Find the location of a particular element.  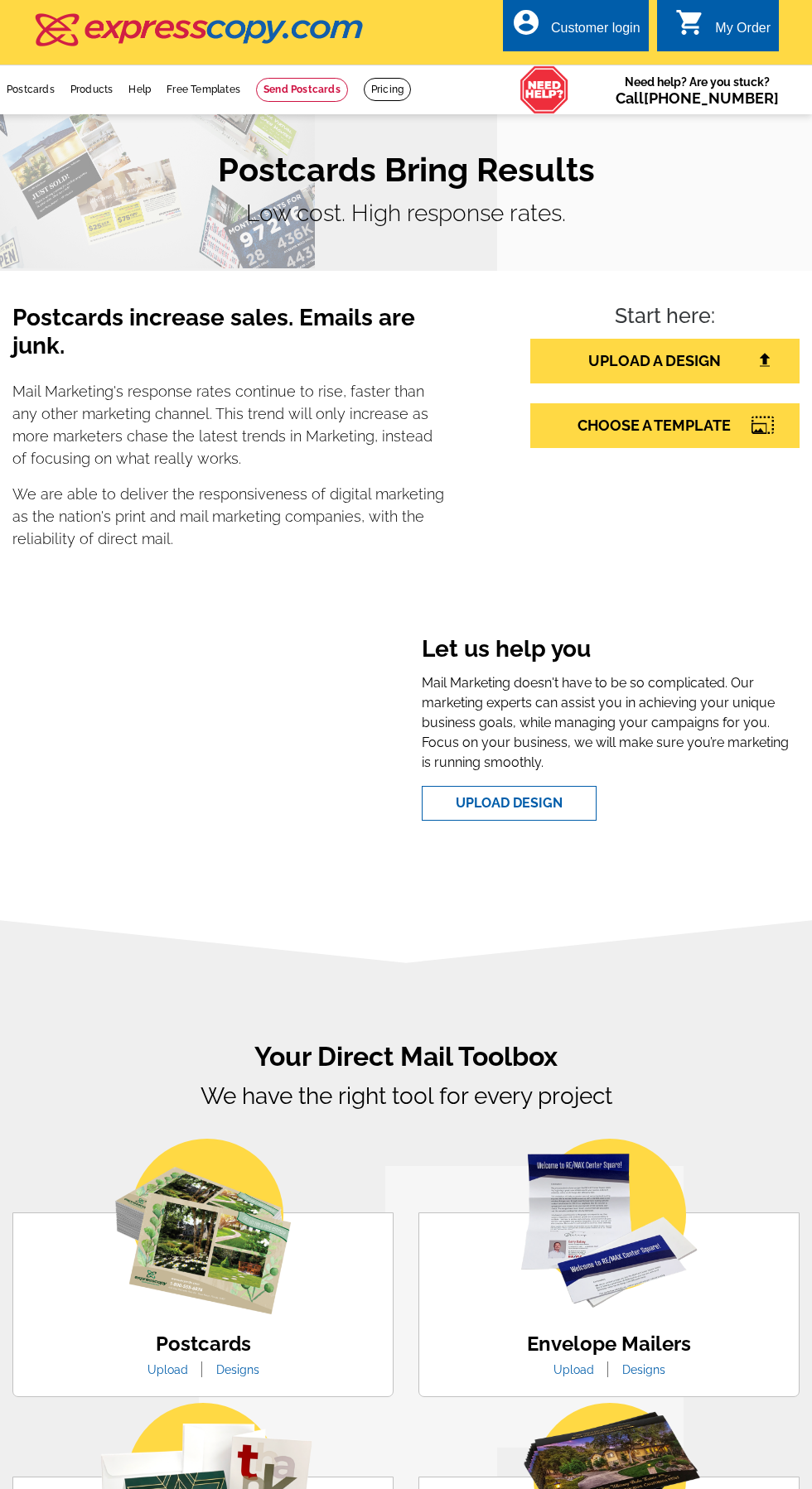

h4: Envelope Mailers is located at coordinates (609, 1344).